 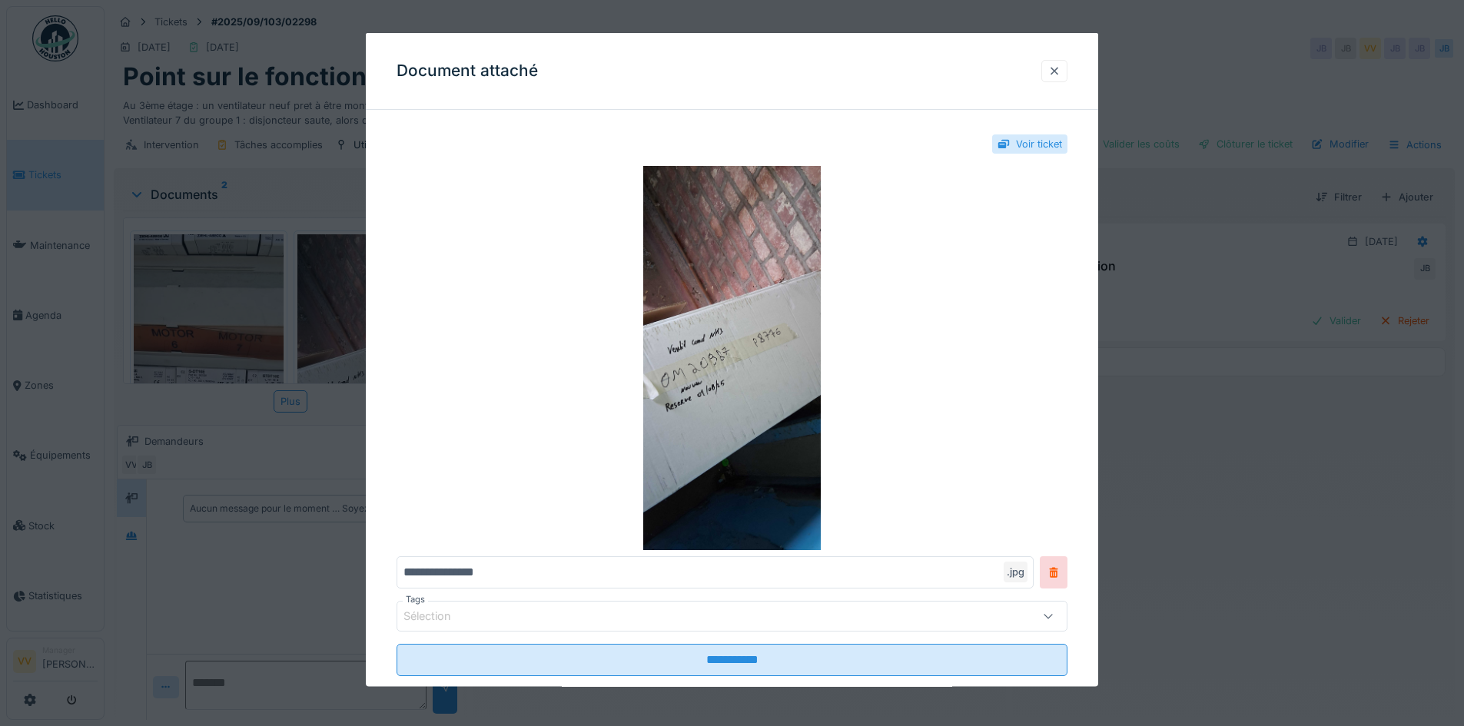 What do you see at coordinates (1015, 572) in the screenshot?
I see `div: .jpg` at bounding box center [1015, 572].